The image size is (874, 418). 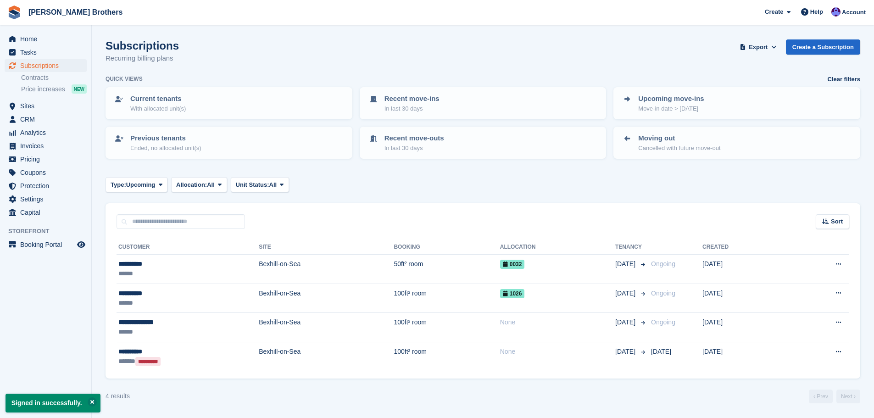 What do you see at coordinates (513, 294) in the screenshot?
I see `span: 1026` at bounding box center [513, 294].